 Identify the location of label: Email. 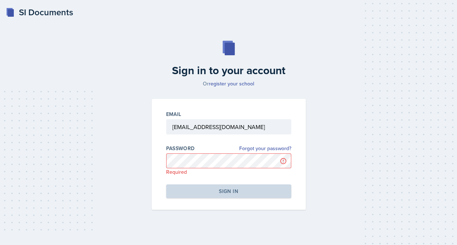
(174, 114).